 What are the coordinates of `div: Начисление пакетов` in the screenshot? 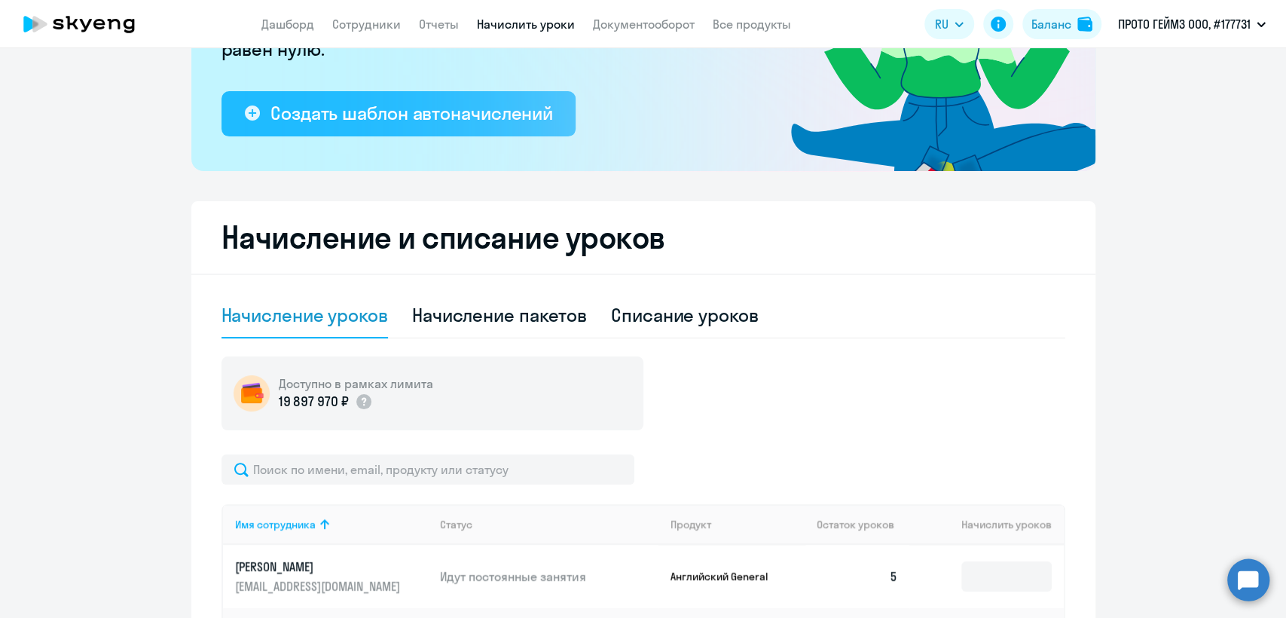 It's located at (499, 315).